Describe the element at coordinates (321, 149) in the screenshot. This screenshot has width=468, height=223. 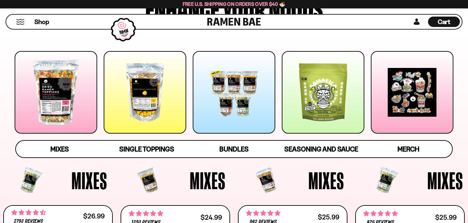
I see `a: Seasoning and Sauce` at that location.